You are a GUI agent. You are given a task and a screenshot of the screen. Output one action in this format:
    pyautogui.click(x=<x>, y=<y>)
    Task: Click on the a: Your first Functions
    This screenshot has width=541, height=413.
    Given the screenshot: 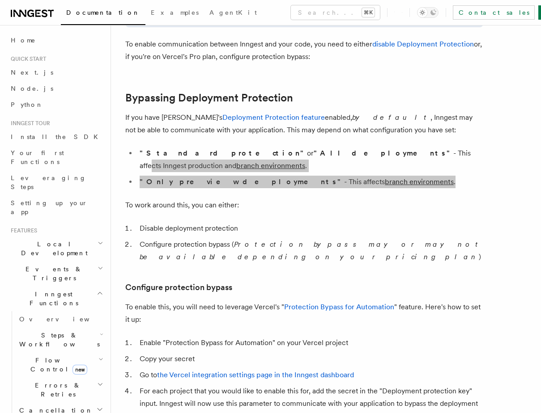 What is the action you would take?
    pyautogui.click(x=56, y=157)
    